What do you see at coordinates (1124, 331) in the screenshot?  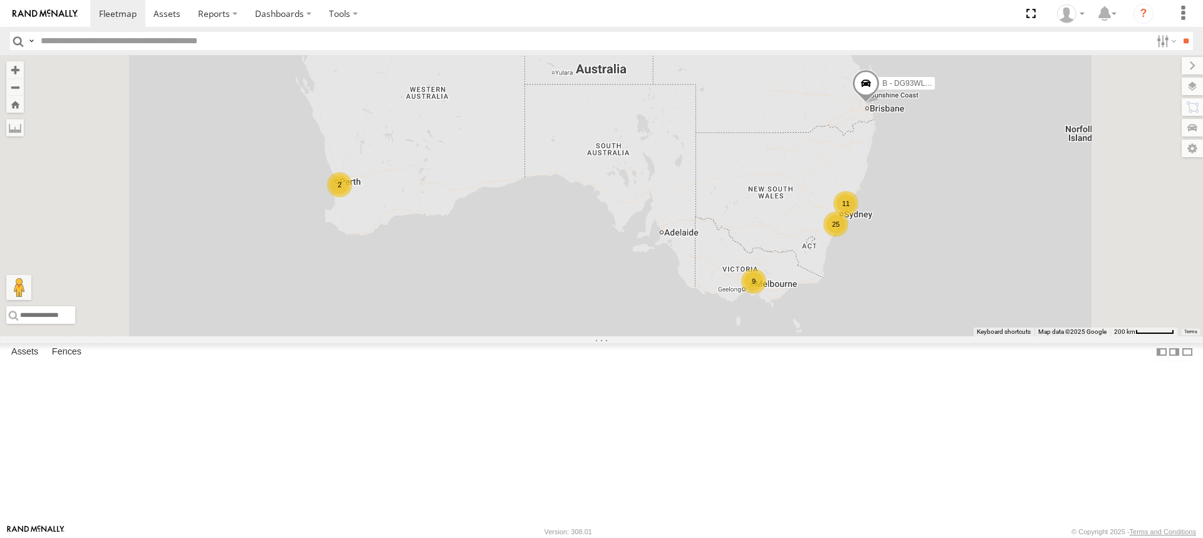 I see `span: 200 km` at bounding box center [1124, 331].